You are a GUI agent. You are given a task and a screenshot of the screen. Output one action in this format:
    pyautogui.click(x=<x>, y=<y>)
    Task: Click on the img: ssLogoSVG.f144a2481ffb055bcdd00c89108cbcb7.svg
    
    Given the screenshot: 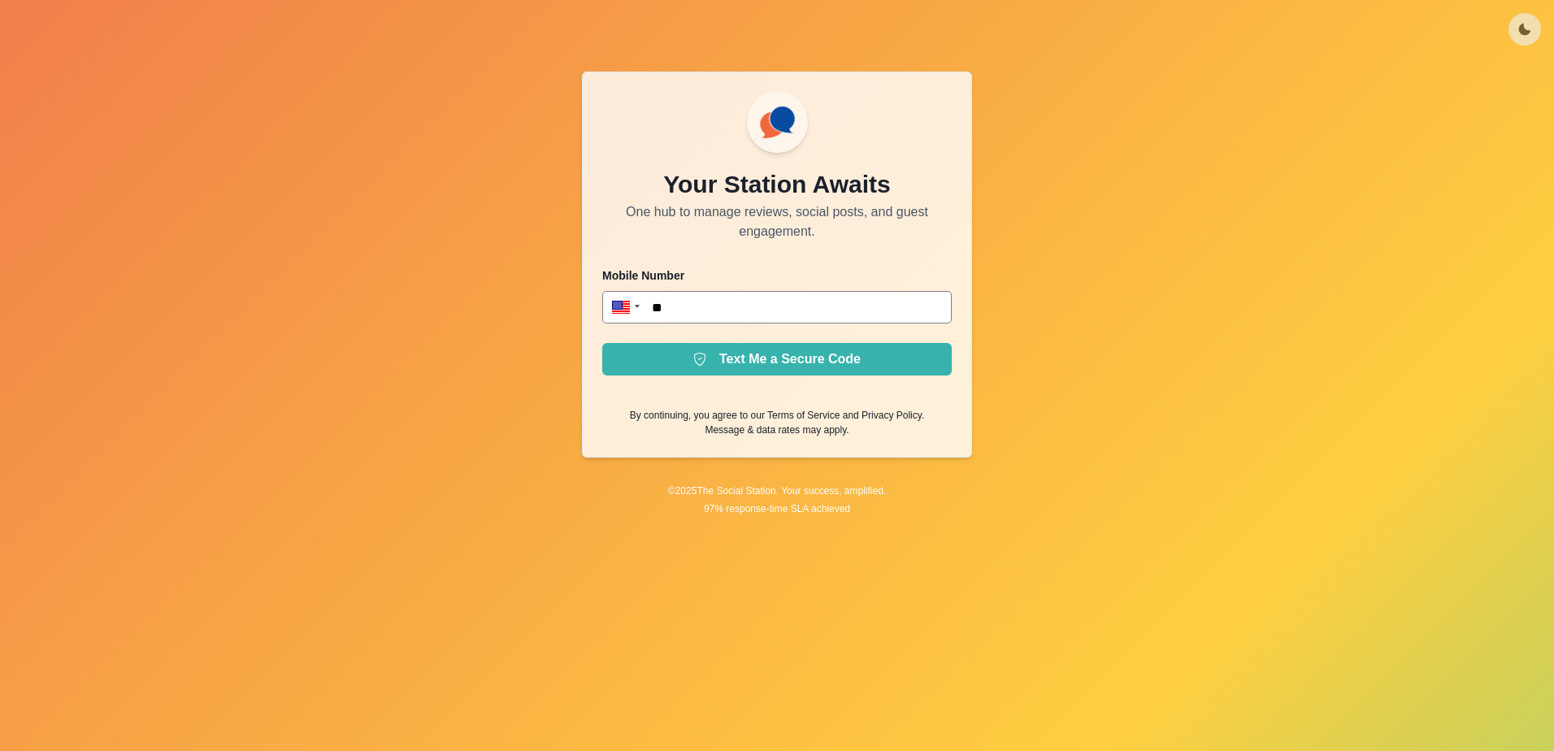 What is the action you would take?
    pyautogui.click(x=777, y=122)
    